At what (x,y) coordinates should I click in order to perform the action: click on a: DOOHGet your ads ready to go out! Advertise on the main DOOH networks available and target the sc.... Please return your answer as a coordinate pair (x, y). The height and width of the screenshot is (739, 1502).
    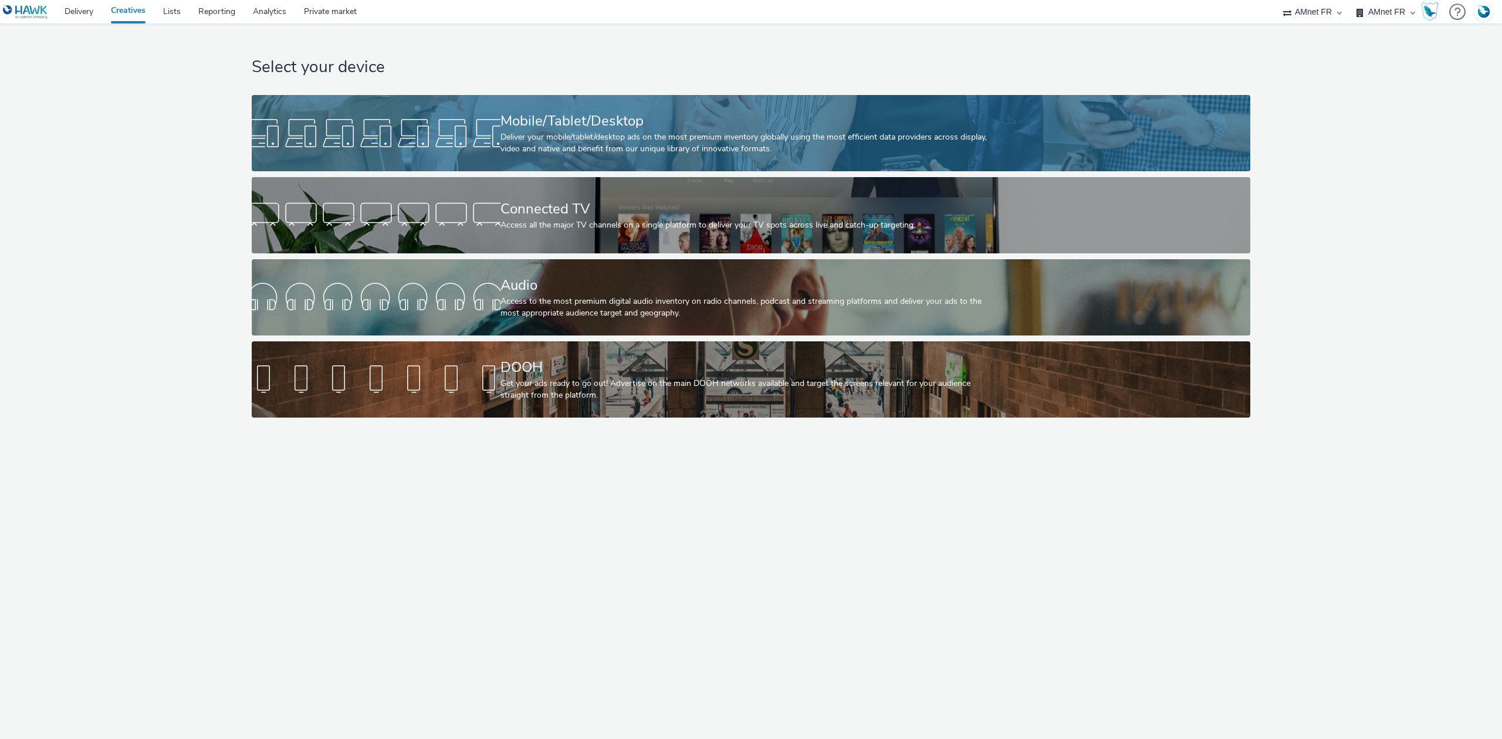
    Looking at the image, I should click on (751, 380).